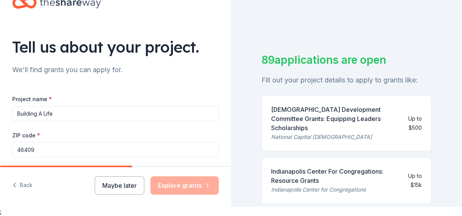  I want to click on label: Project name, so click(32, 99).